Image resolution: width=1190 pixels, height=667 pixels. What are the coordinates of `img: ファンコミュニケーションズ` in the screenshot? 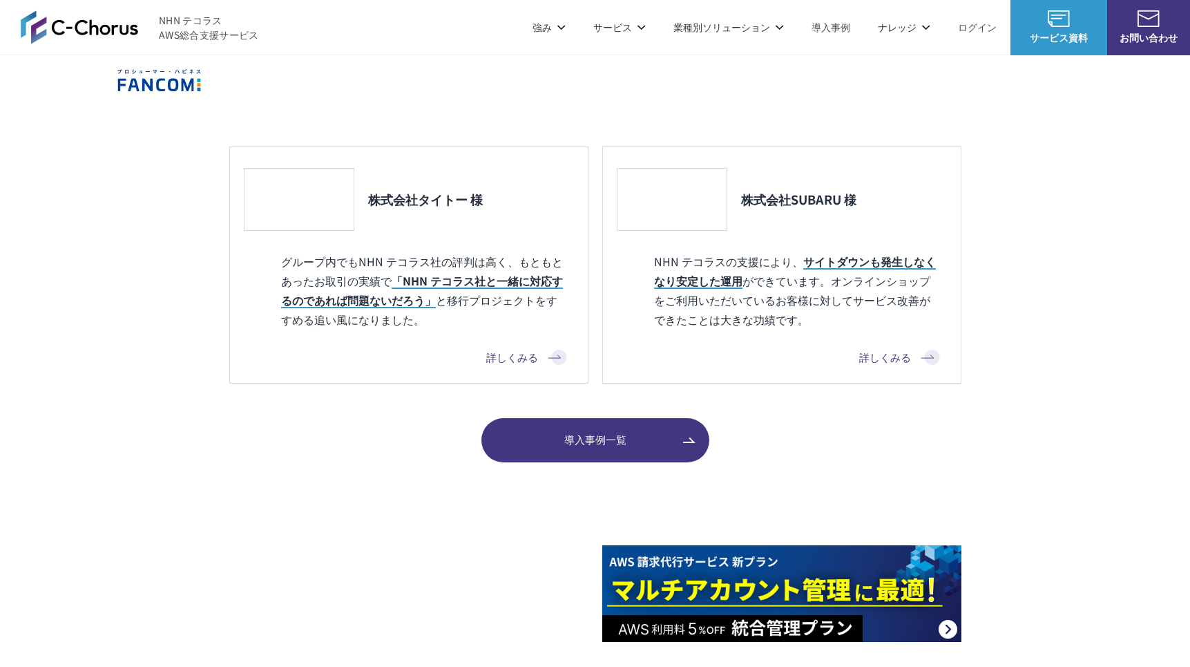 It's located at (158, 80).